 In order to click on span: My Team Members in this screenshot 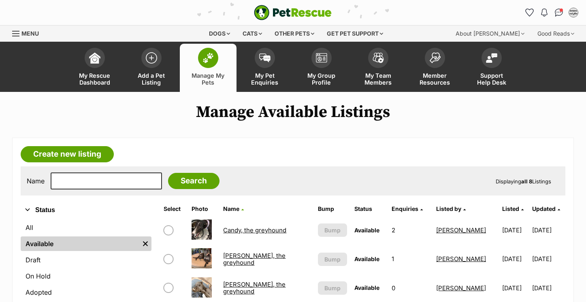, I will do `click(378, 79)`.